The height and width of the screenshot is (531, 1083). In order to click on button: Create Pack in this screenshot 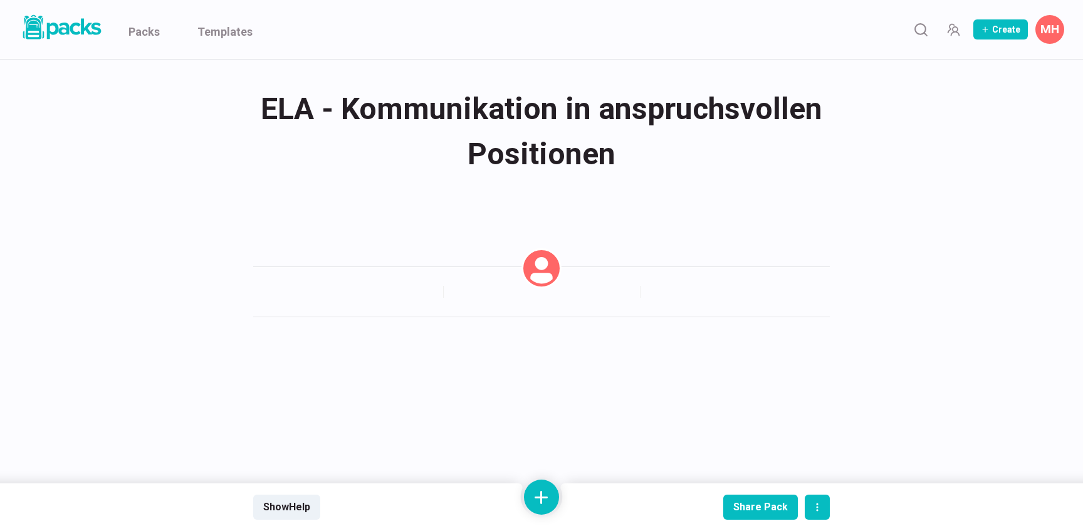, I will do `click(1000, 29)`.